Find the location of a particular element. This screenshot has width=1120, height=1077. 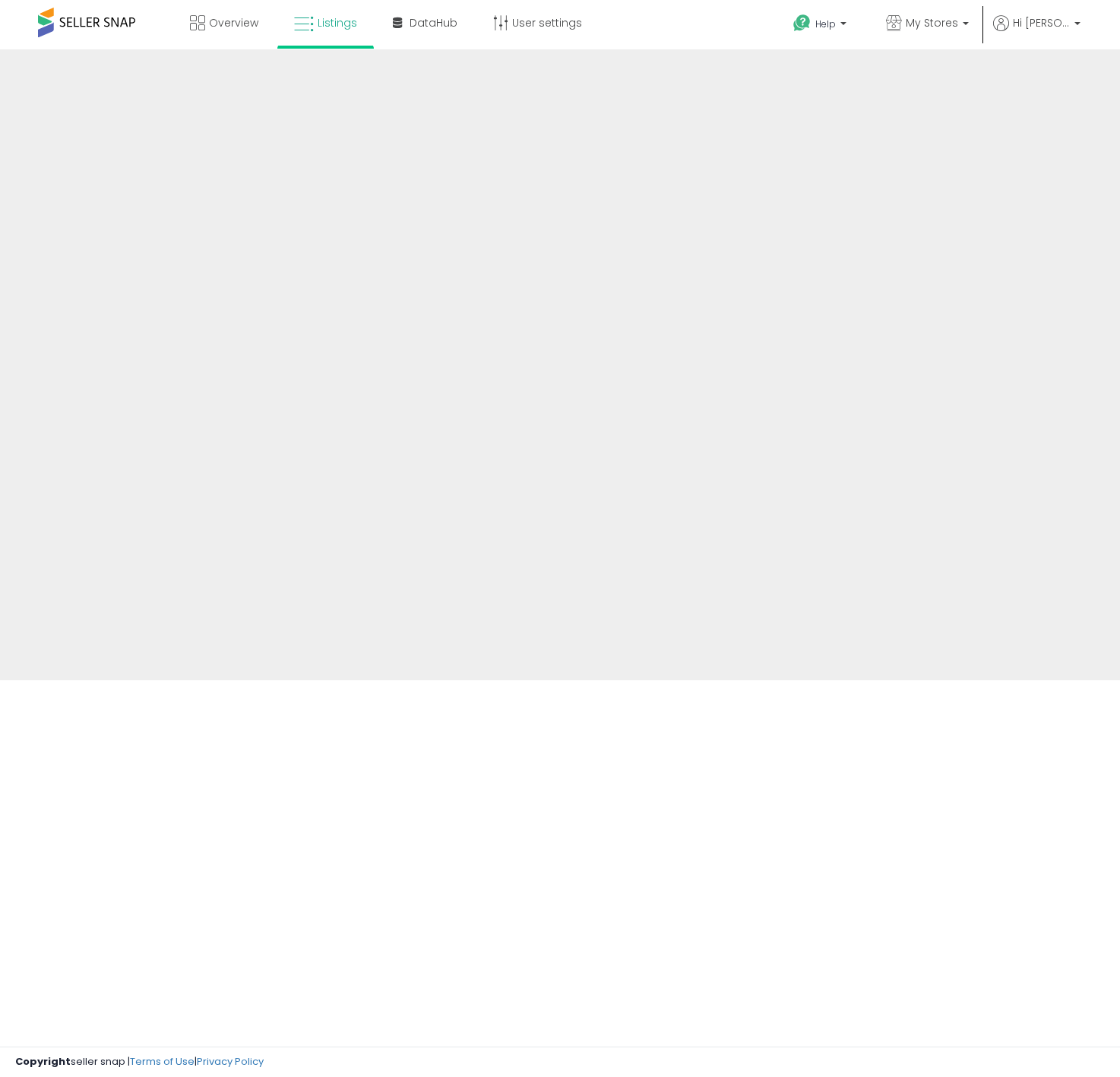

i: Get Help is located at coordinates (801, 23).